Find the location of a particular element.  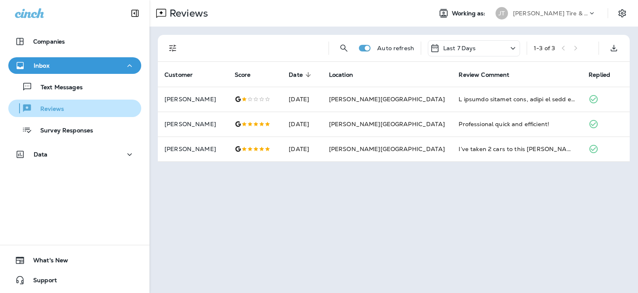

span: Working as: is located at coordinates (469, 13).